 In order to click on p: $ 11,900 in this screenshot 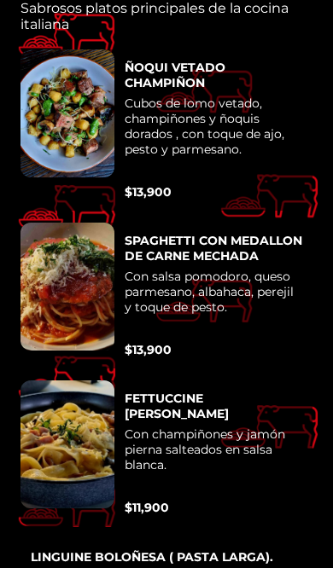, I will do `click(147, 508)`.